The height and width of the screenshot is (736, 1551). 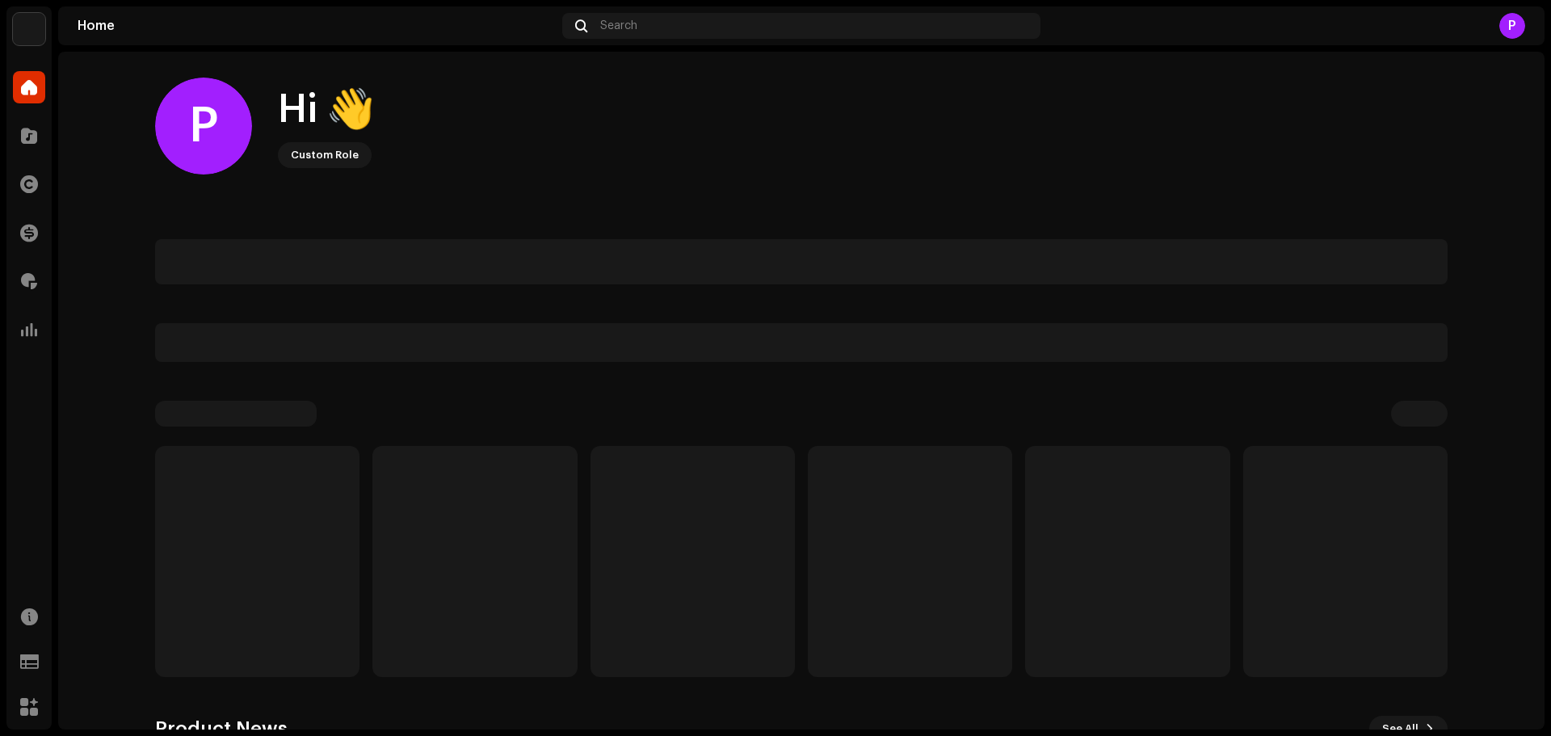 What do you see at coordinates (29, 29) in the screenshot?
I see `img: 76e35660-c1c7-4f61-ac9e-76e2af66a330` at bounding box center [29, 29].